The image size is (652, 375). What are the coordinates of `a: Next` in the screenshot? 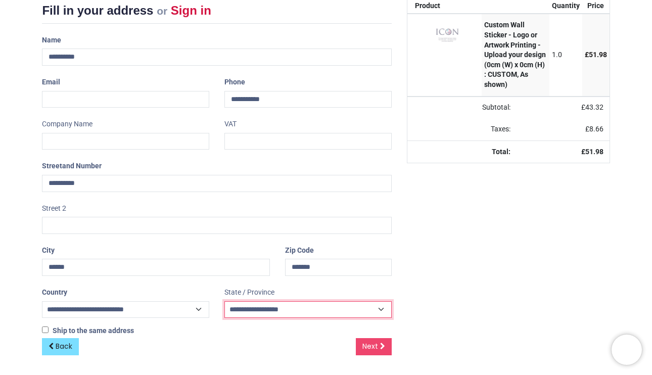 It's located at (374, 347).